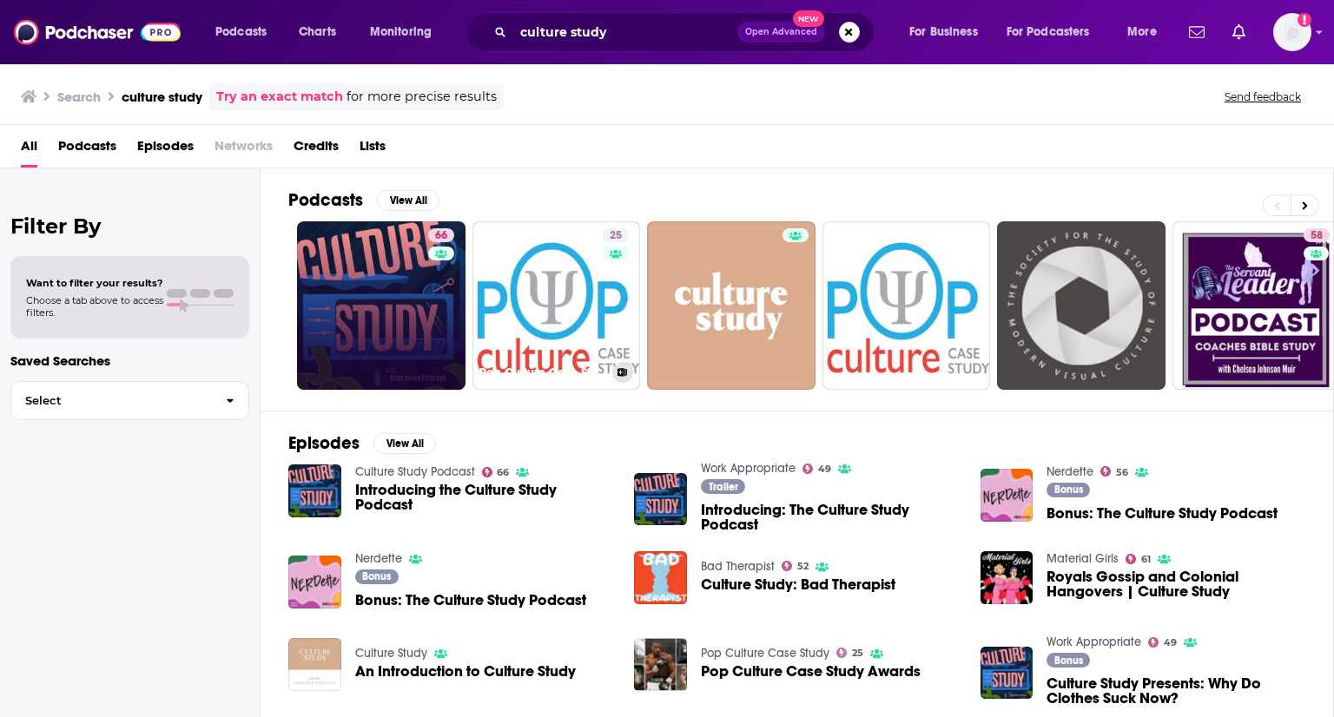  What do you see at coordinates (1122, 472) in the screenshot?
I see `span: 56` at bounding box center [1122, 472].